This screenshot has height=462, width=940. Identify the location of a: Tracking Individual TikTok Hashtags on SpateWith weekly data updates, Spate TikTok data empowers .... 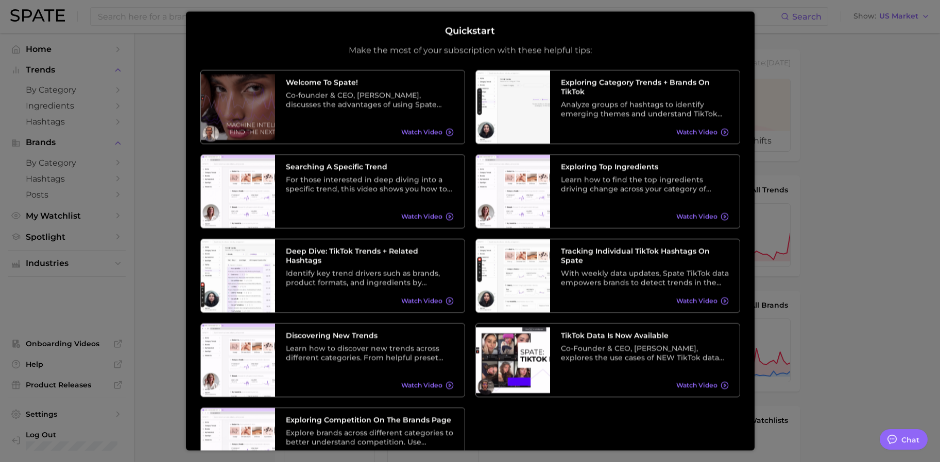
(608, 276).